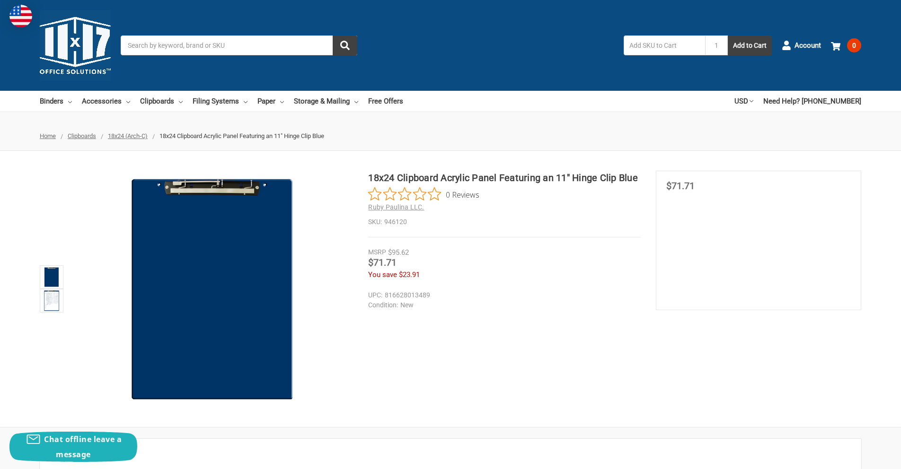 The width and height of the screenshot is (901, 469). Describe the element at coordinates (375, 295) in the screenshot. I see `dt: UPC:` at that location.